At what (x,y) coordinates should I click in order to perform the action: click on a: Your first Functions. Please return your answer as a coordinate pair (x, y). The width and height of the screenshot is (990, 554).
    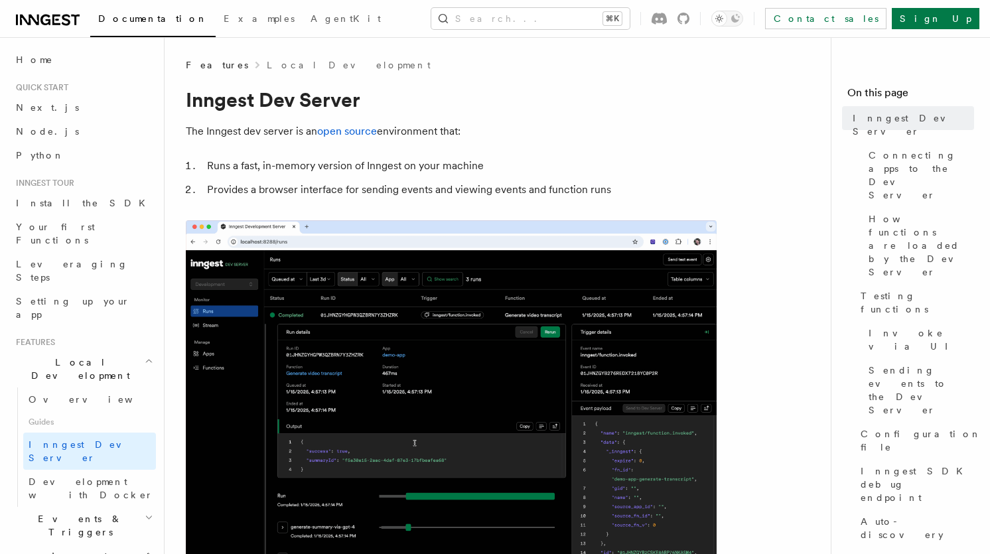
    Looking at the image, I should click on (83, 233).